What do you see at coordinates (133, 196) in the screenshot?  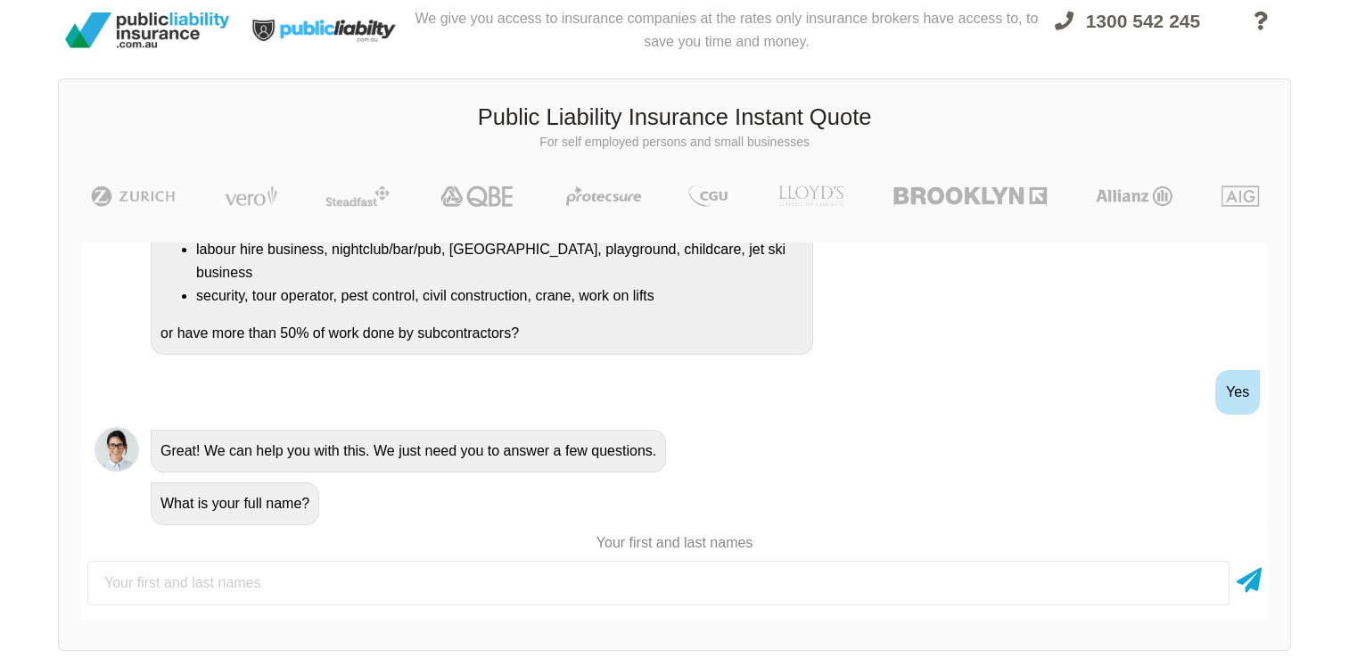 I see `img: Zurich | Public Liability Insurance` at bounding box center [133, 196].